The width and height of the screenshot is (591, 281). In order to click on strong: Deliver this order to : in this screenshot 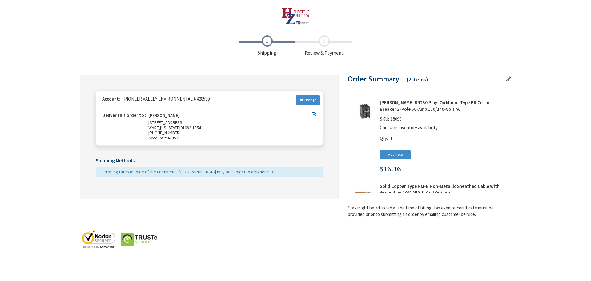, I will do `click(124, 115)`.